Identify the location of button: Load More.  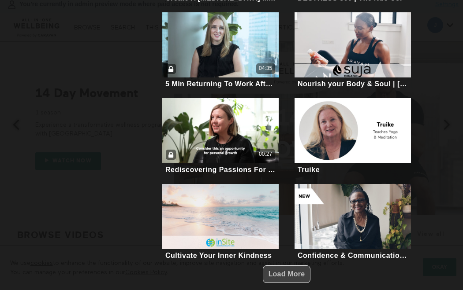
(286, 275).